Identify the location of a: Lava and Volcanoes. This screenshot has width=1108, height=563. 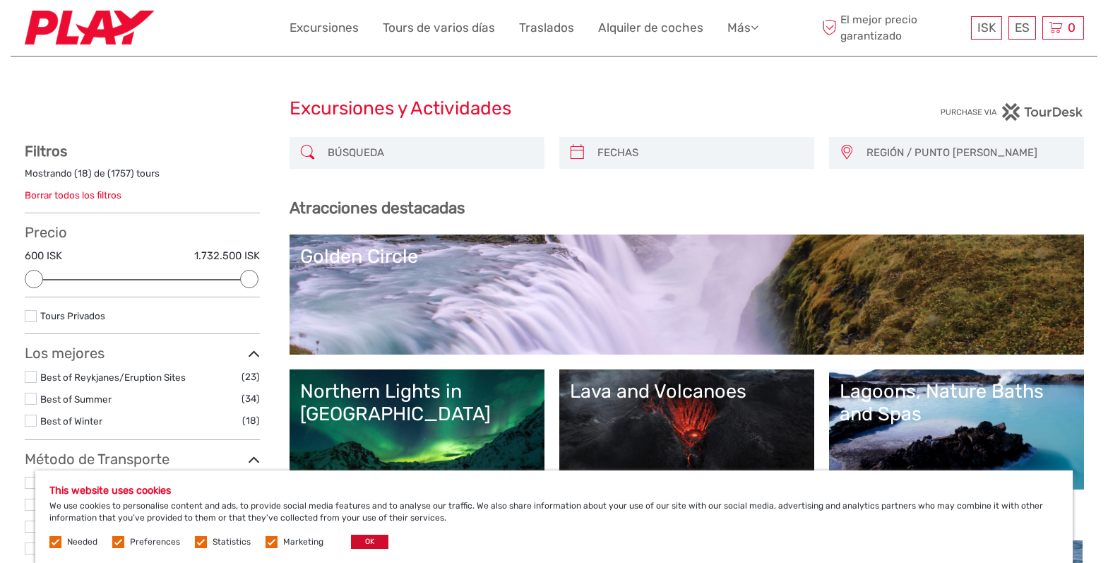
(687, 429).